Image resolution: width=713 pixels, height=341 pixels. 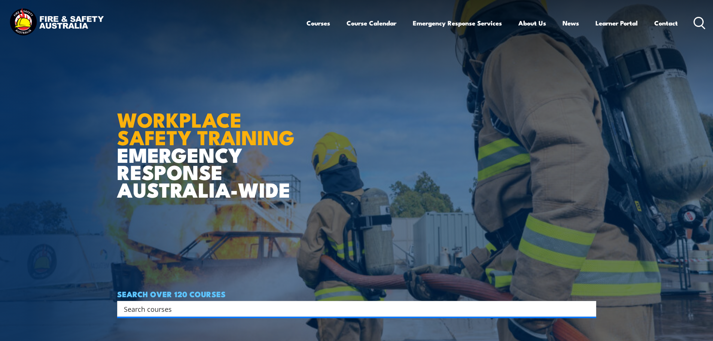 What do you see at coordinates (532, 23) in the screenshot?
I see `a: About Us` at bounding box center [532, 23].